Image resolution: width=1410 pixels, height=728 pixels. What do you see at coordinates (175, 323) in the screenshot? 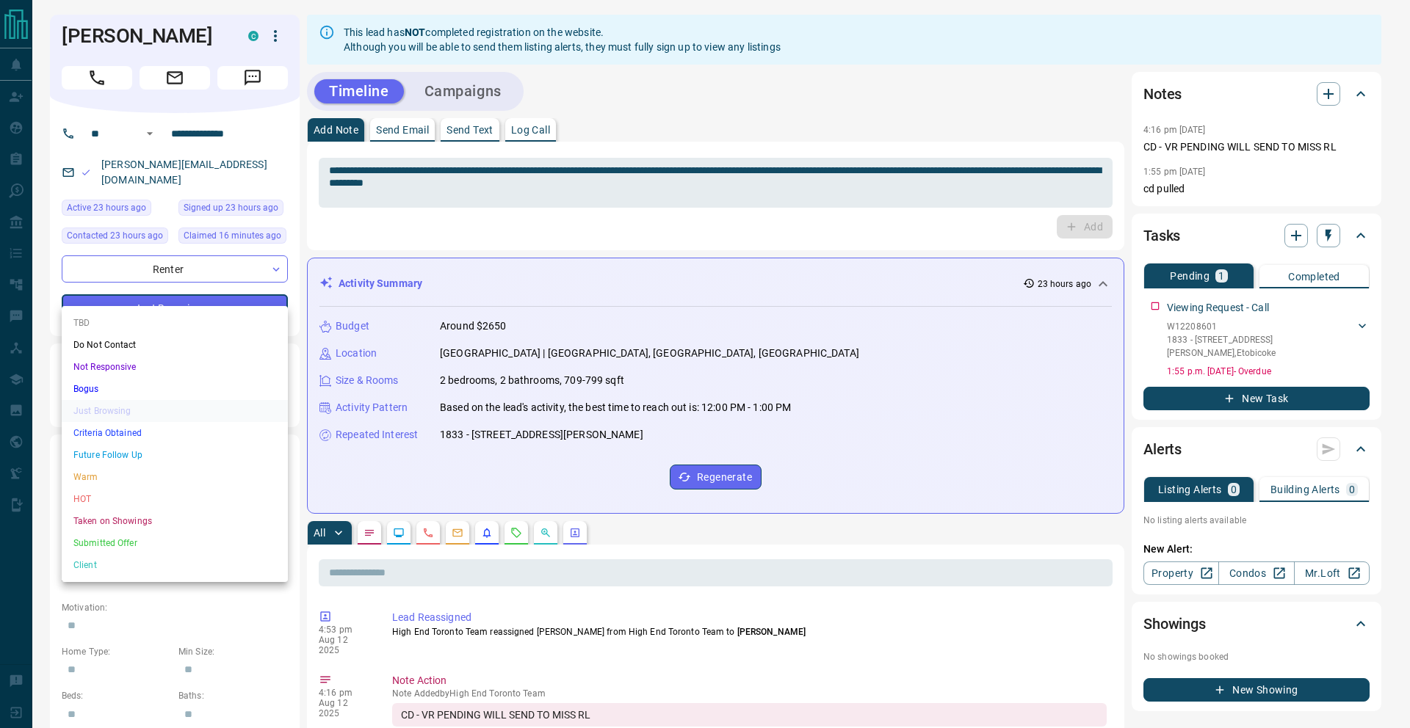
I see `li: TBD` at bounding box center [175, 323].